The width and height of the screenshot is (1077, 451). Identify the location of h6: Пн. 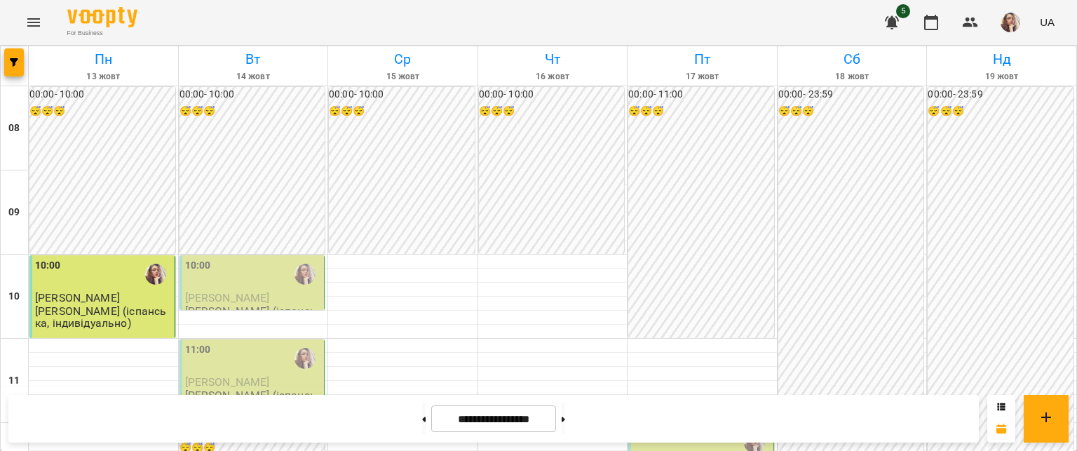
(103, 59).